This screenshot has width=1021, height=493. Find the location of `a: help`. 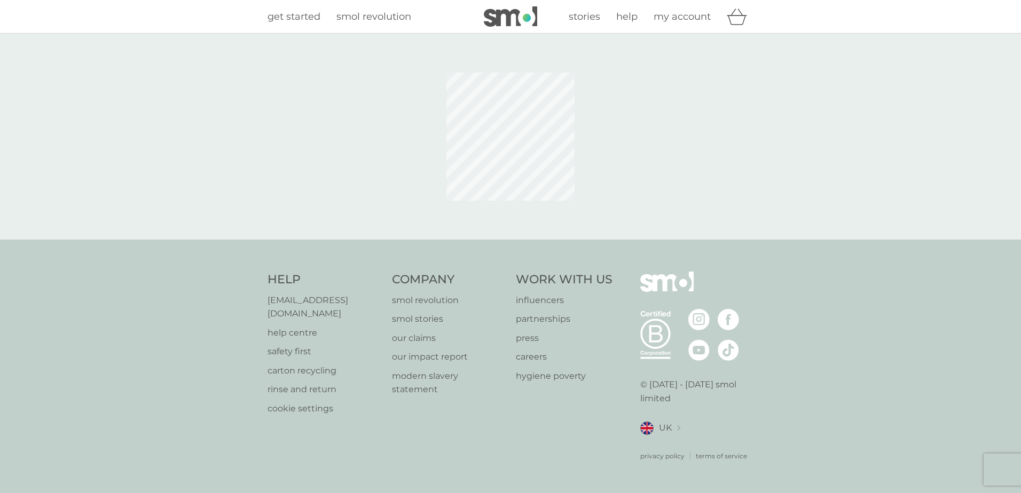

a: help is located at coordinates (627, 17).